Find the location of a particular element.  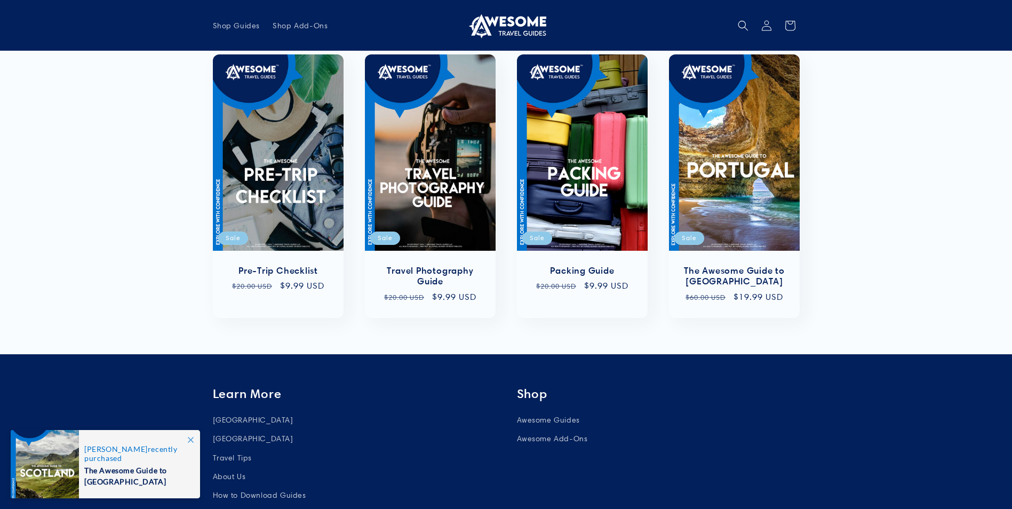

a: Shop Guides is located at coordinates (236, 26).